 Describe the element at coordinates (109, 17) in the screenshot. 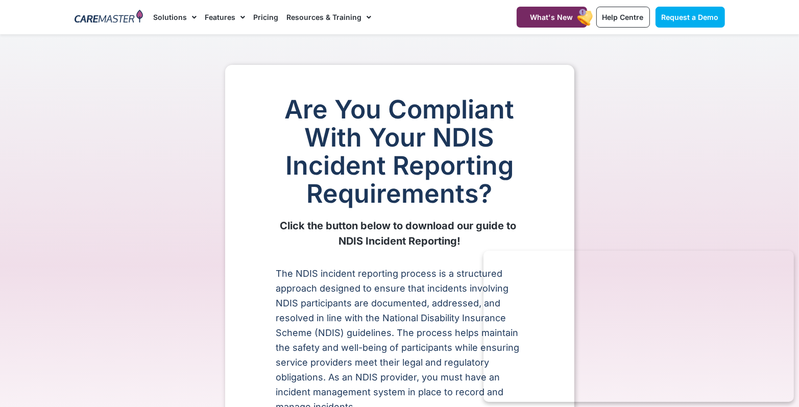

I see `img: CareMaster Logo` at that location.